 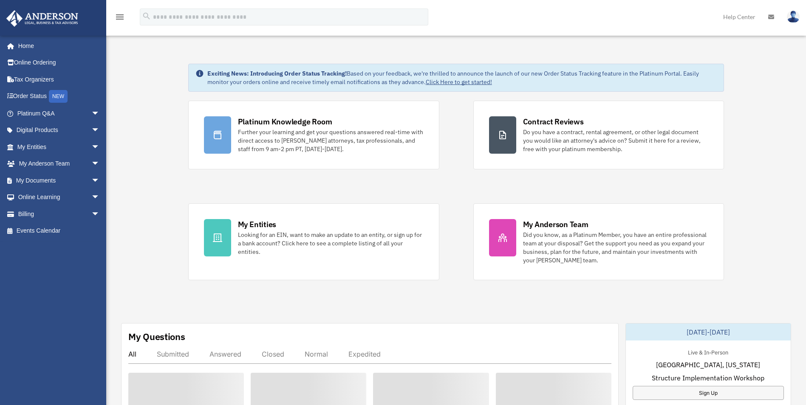 What do you see at coordinates (273, 354) in the screenshot?
I see `div: Closed` at bounding box center [273, 354].